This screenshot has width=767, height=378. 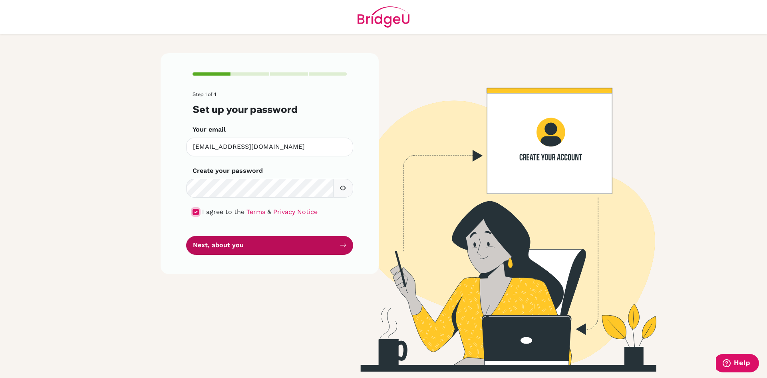 What do you see at coordinates (270, 109) in the screenshot?
I see `h3: Set up your password` at bounding box center [270, 109].